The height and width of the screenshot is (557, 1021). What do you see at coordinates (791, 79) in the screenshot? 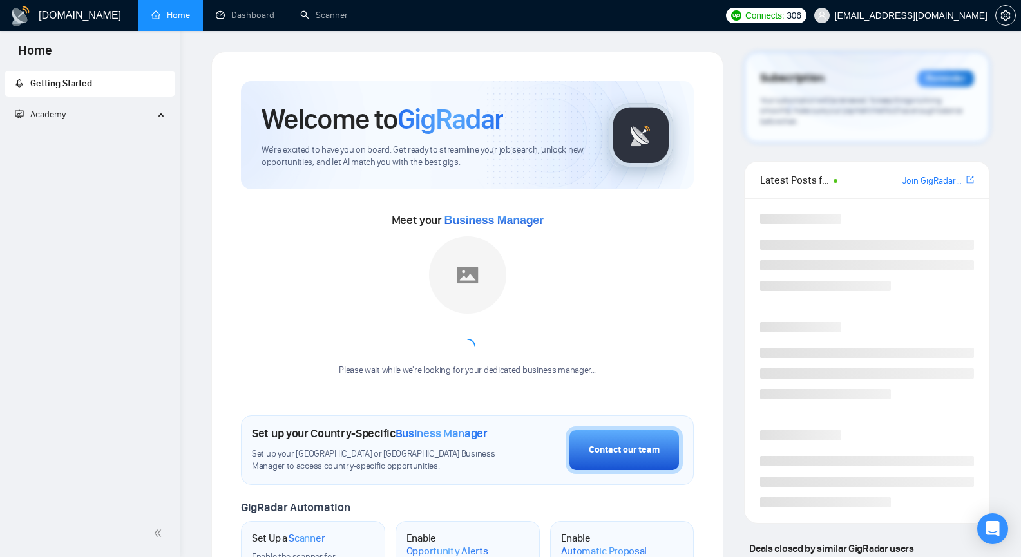
I see `span: Subscription` at bounding box center [791, 79].